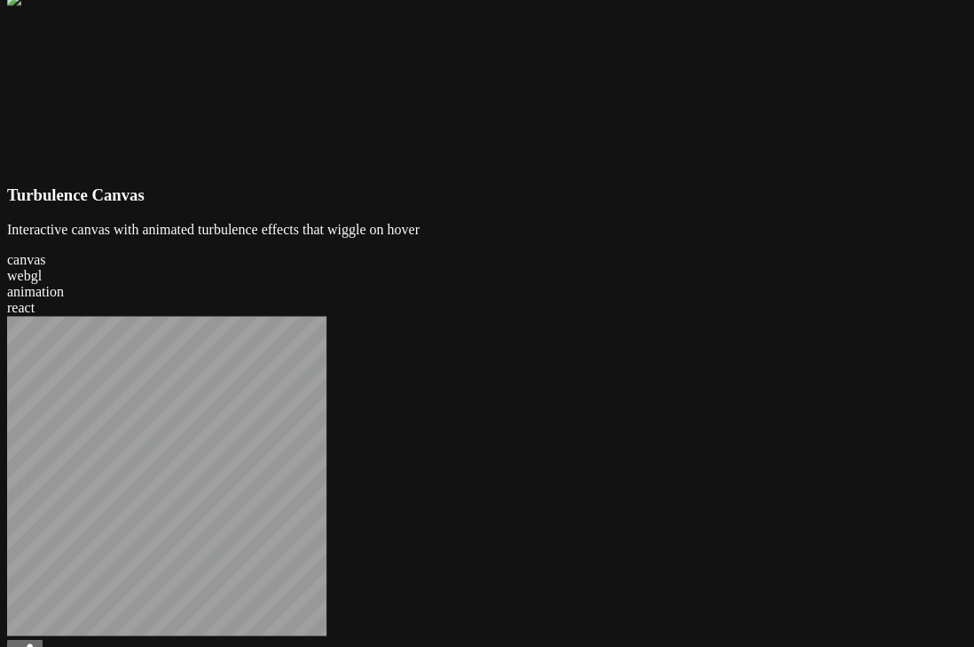  I want to click on h3: Turbulence Canvas, so click(487, 195).